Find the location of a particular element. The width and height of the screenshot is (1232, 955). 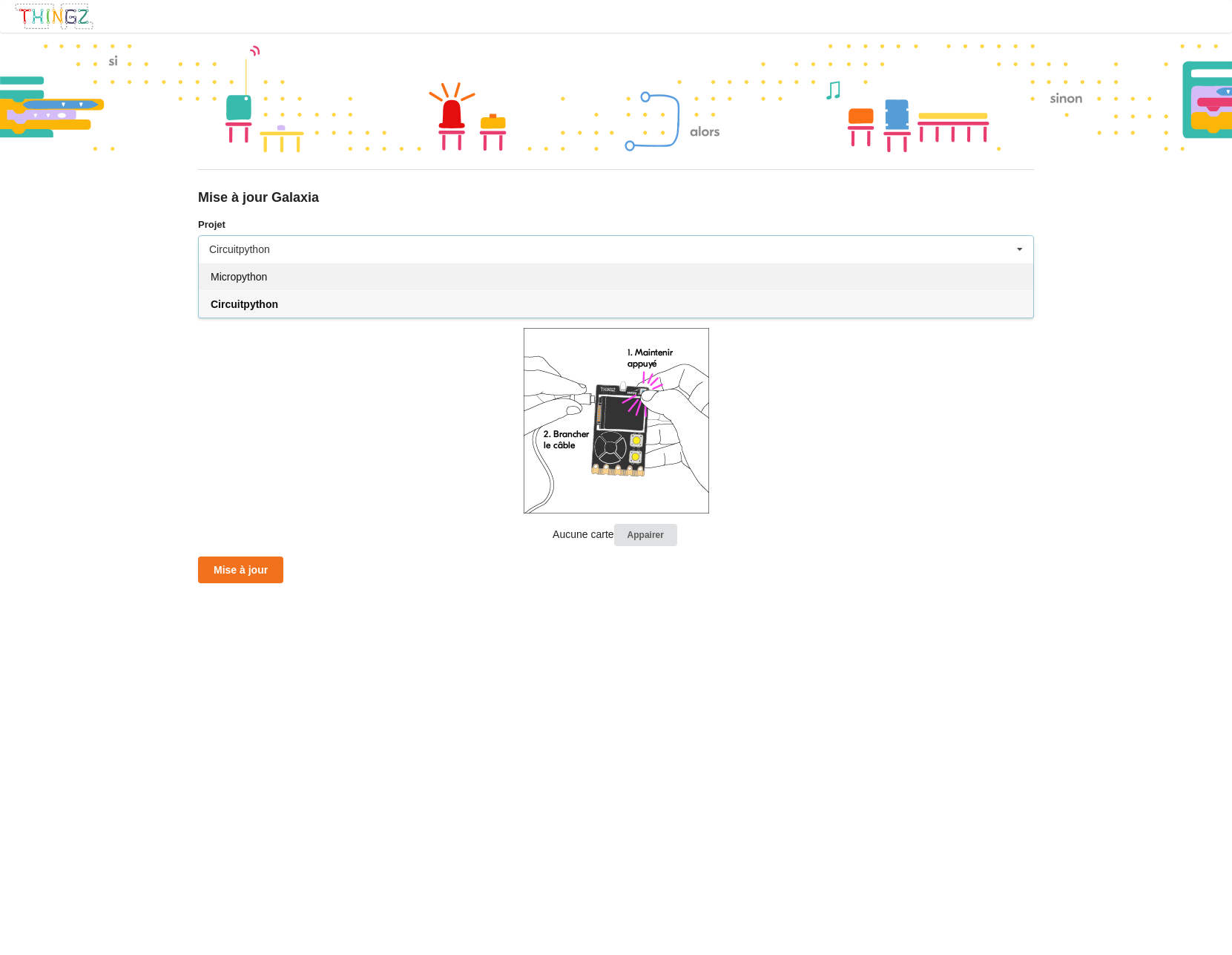

img: galaxia_plug.png is located at coordinates (616, 421).